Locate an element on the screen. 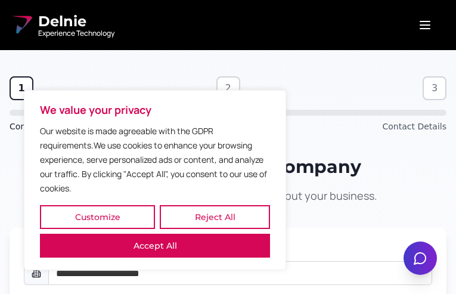  h1: Tell Us About Your Company is located at coordinates (228, 167).